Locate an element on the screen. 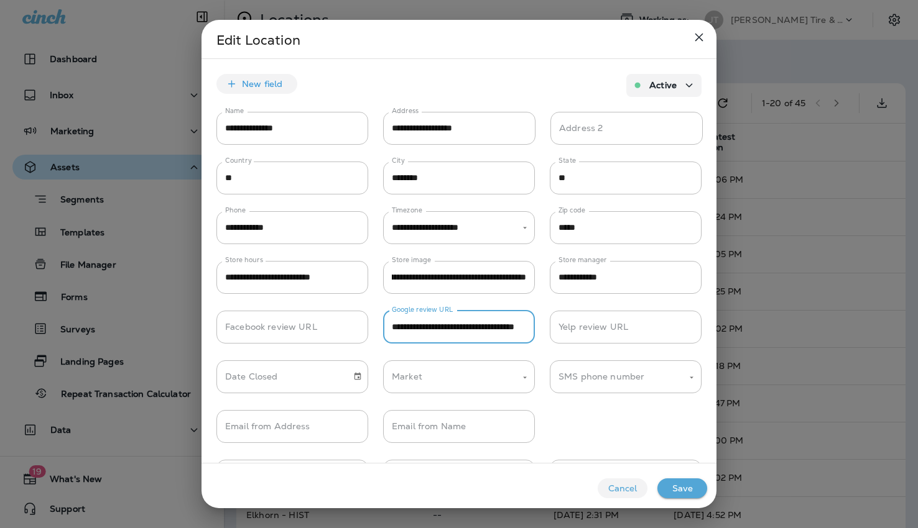 This screenshot has width=918, height=528. label: Address is located at coordinates (405, 111).